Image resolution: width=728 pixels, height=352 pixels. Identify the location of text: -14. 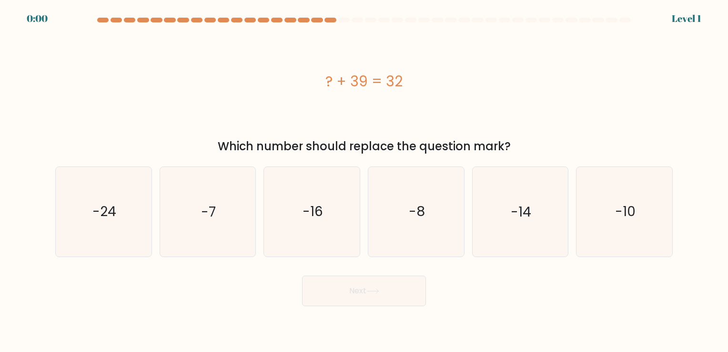
(521, 212).